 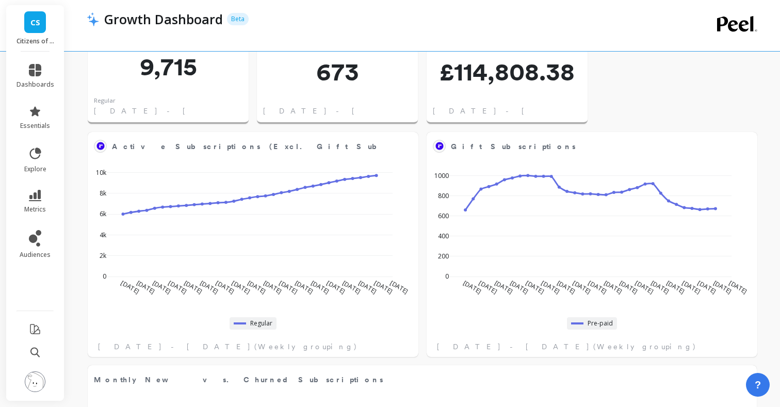 What do you see at coordinates (35, 255) in the screenshot?
I see `span: audiences` at bounding box center [35, 255].